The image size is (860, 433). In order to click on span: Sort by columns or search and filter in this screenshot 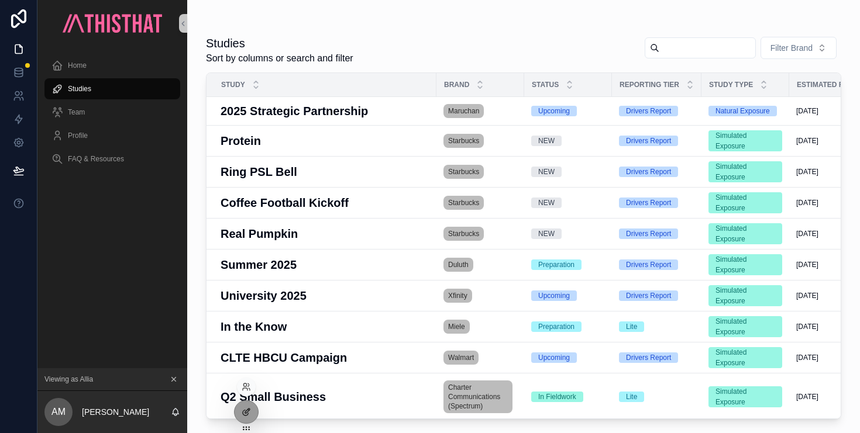, I will do `click(280, 58)`.